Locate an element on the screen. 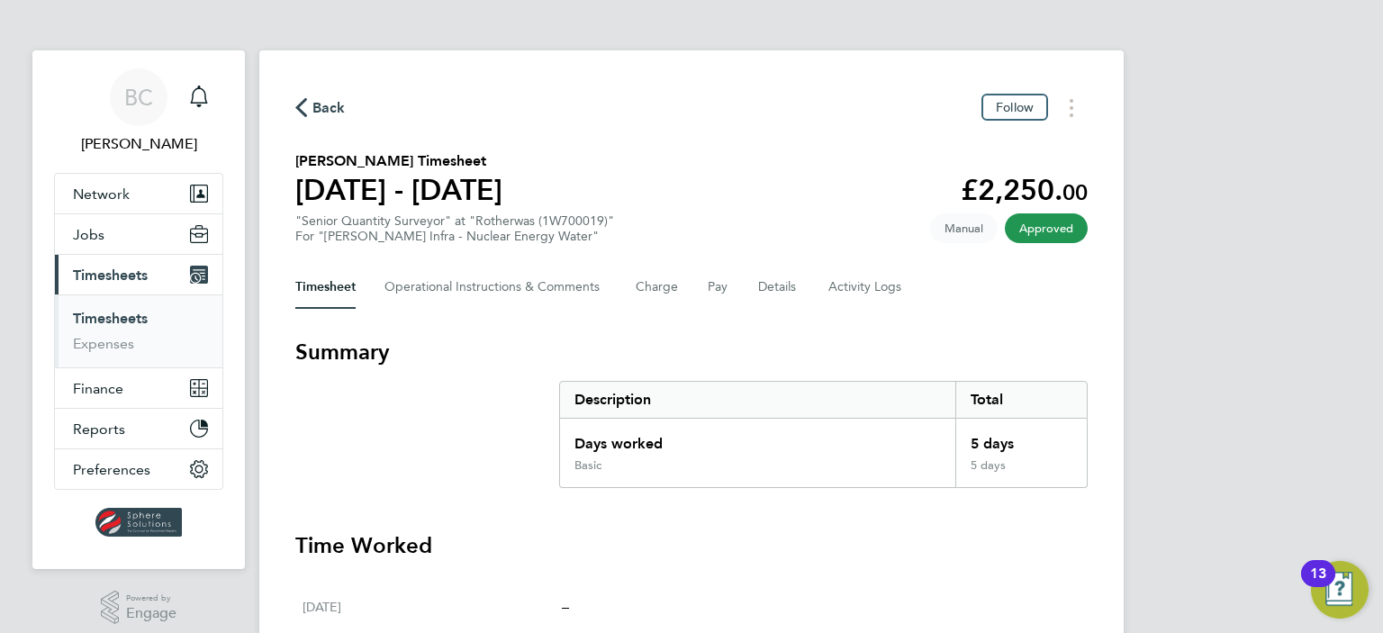 The height and width of the screenshot is (633, 1383). h3: Summary is located at coordinates (691, 352).